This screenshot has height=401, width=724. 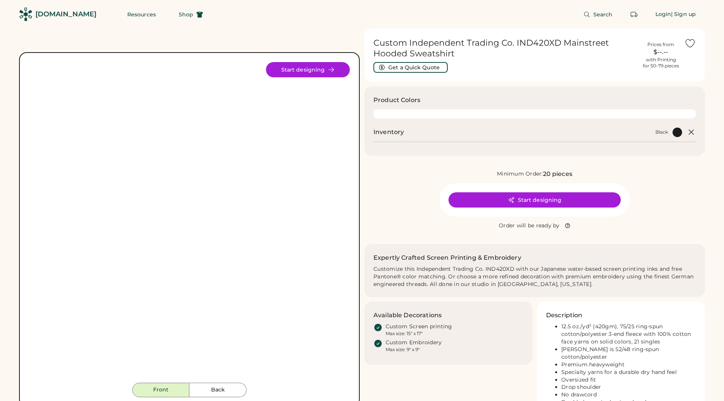 I want to click on h3: Product Colors, so click(x=397, y=100).